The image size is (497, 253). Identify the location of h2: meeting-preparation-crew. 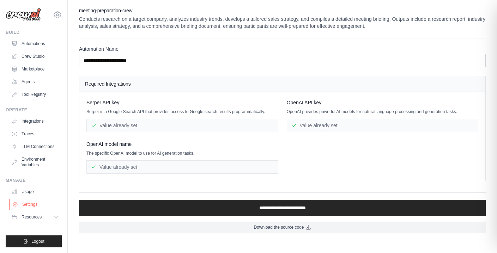
(282, 11).